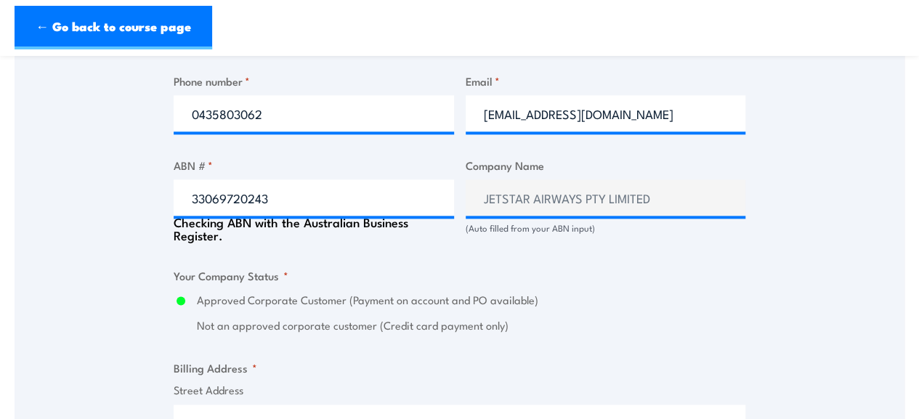 Image resolution: width=919 pixels, height=419 pixels. Describe the element at coordinates (606, 81) in the screenshot. I see `label: Email` at that location.